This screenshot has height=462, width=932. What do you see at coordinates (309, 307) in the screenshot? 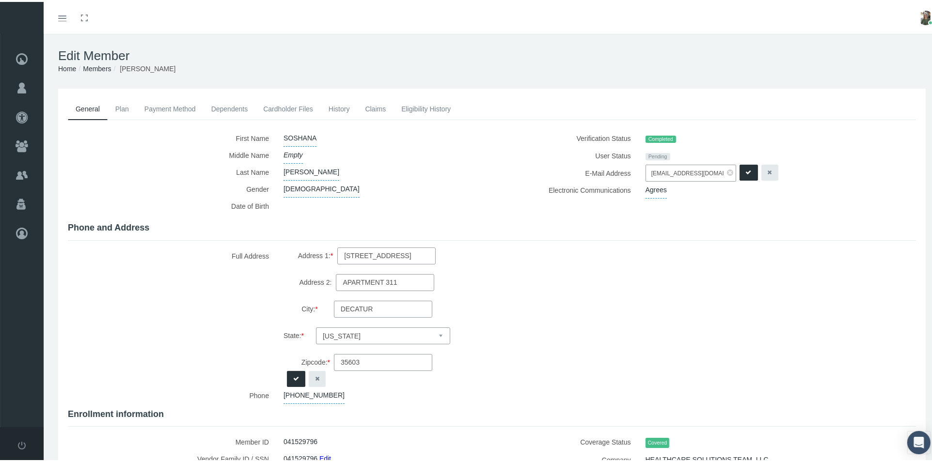
I see `span: City:` at bounding box center [309, 307].